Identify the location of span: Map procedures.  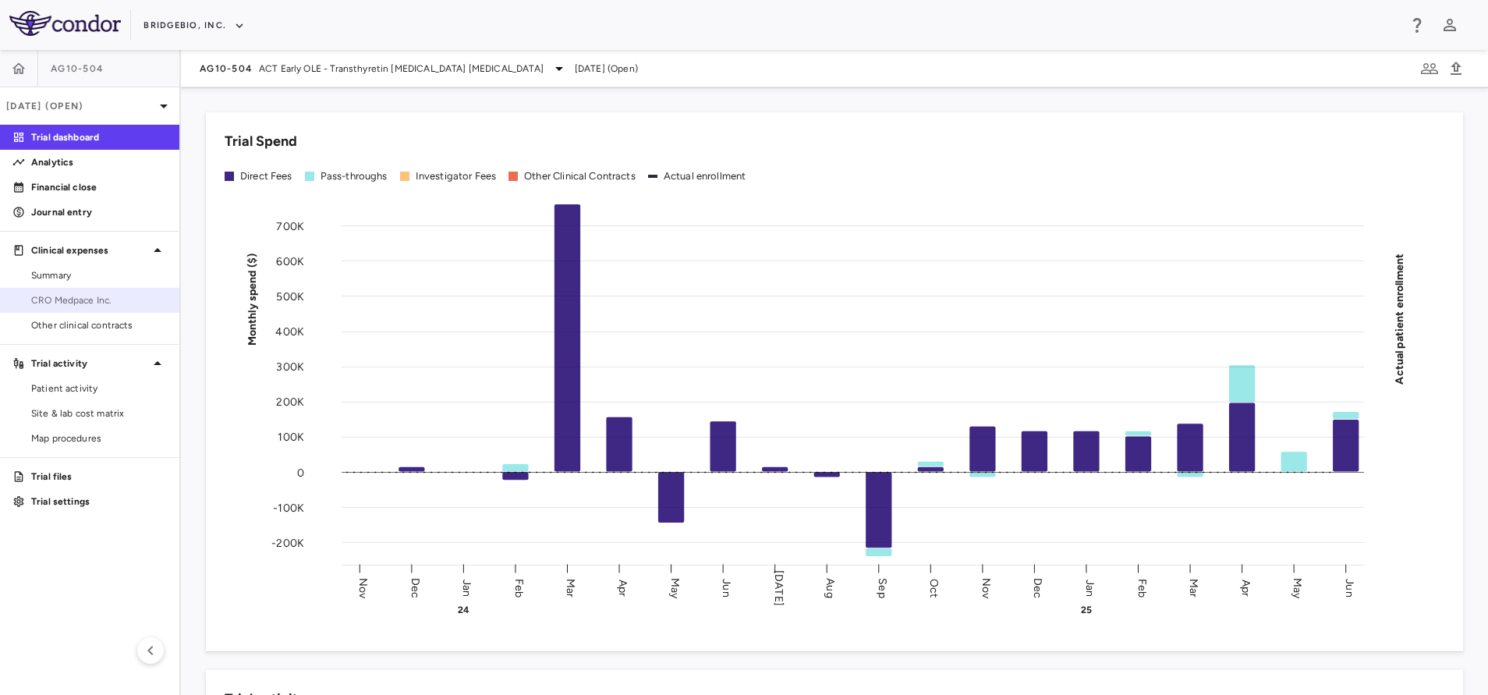
(99, 438).